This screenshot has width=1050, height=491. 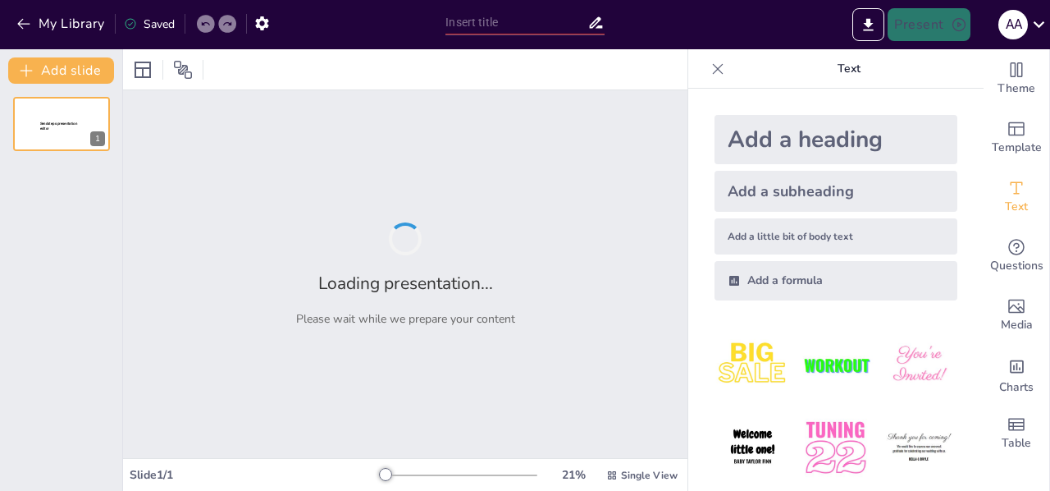 What do you see at coordinates (1017, 387) in the screenshot?
I see `span: Charts` at bounding box center [1017, 387].